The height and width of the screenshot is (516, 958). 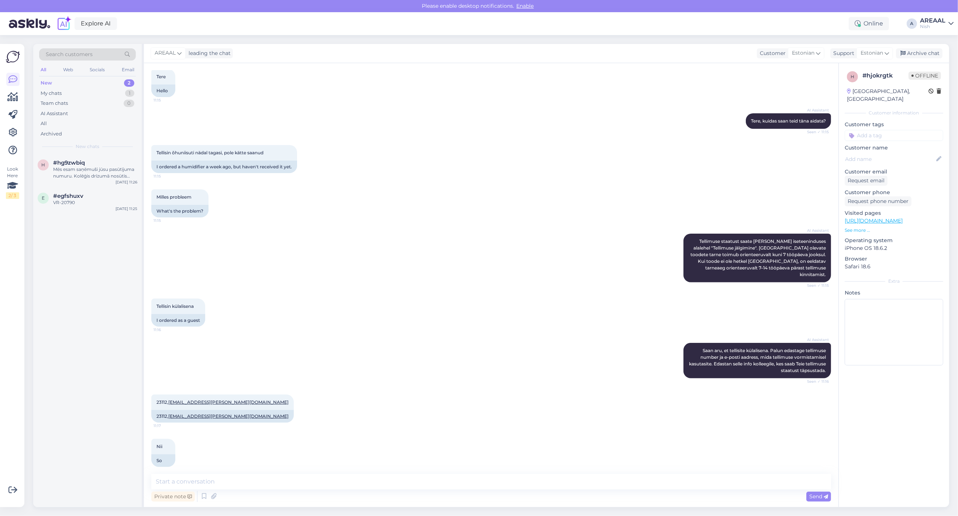 I want to click on div: 0, so click(x=129, y=103).